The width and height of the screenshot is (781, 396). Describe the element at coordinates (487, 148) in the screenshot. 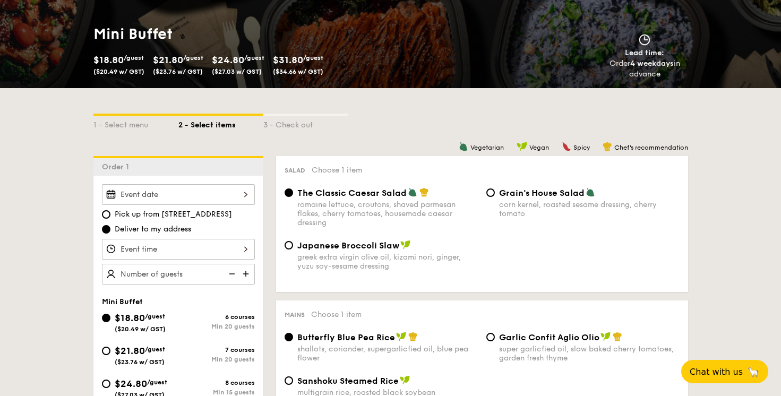

I see `span: Vegetarian` at that location.